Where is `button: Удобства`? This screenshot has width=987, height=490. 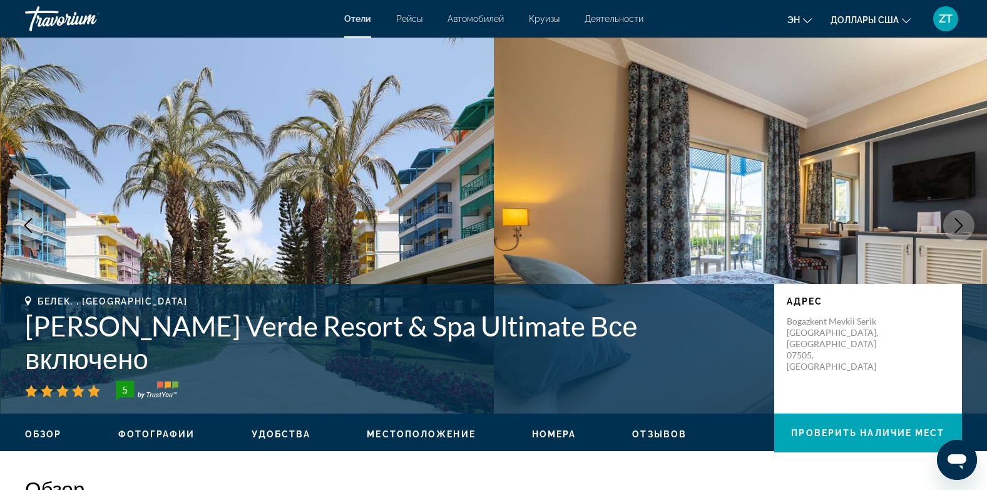
button: Удобства is located at coordinates (281, 434).